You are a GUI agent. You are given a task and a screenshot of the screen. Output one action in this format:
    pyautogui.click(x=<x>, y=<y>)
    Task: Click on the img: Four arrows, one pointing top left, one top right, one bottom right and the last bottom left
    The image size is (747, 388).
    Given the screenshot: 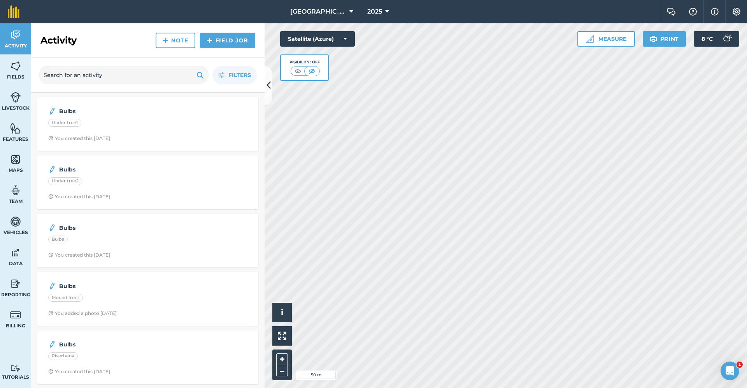 What is the action you would take?
    pyautogui.click(x=282, y=336)
    